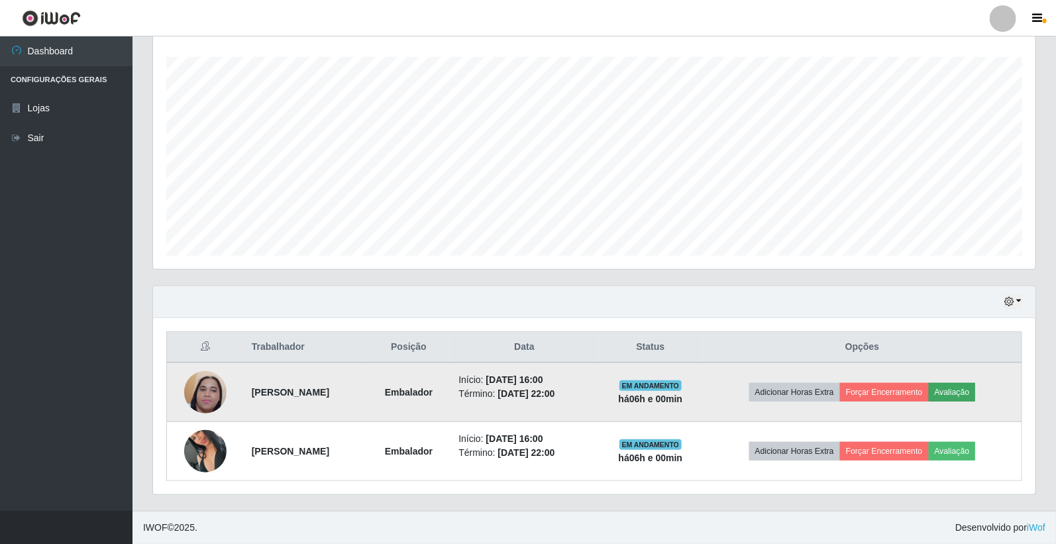 This screenshot has height=544, width=1056. What do you see at coordinates (1001, 527) in the screenshot?
I see `span: Desenvolvido por` at bounding box center [1001, 527].